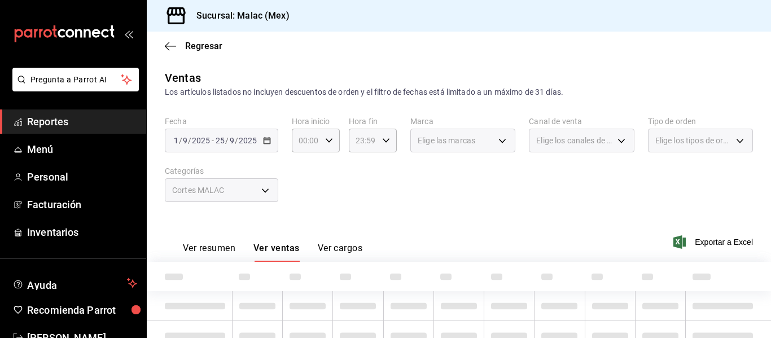 This screenshot has height=338, width=771. I want to click on button: Ver cargos, so click(341, 252).